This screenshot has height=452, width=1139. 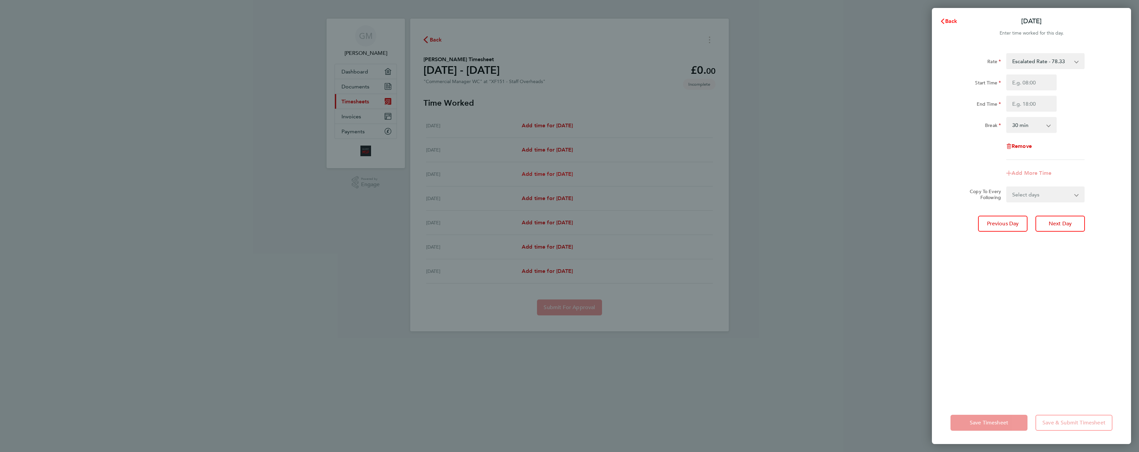 What do you see at coordinates (1060, 223) in the screenshot?
I see `button: Next Day` at bounding box center [1060, 223].